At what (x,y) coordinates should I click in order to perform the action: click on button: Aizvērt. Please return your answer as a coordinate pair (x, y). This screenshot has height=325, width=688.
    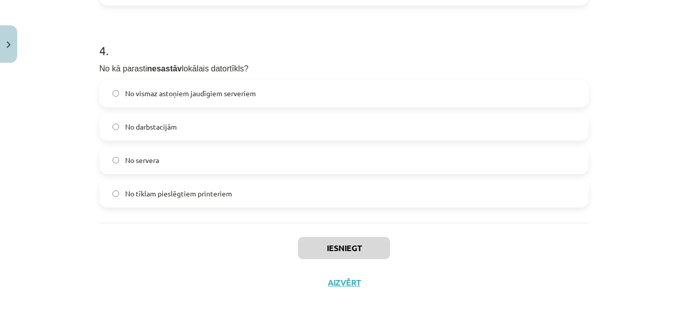
    Looking at the image, I should click on (344, 283).